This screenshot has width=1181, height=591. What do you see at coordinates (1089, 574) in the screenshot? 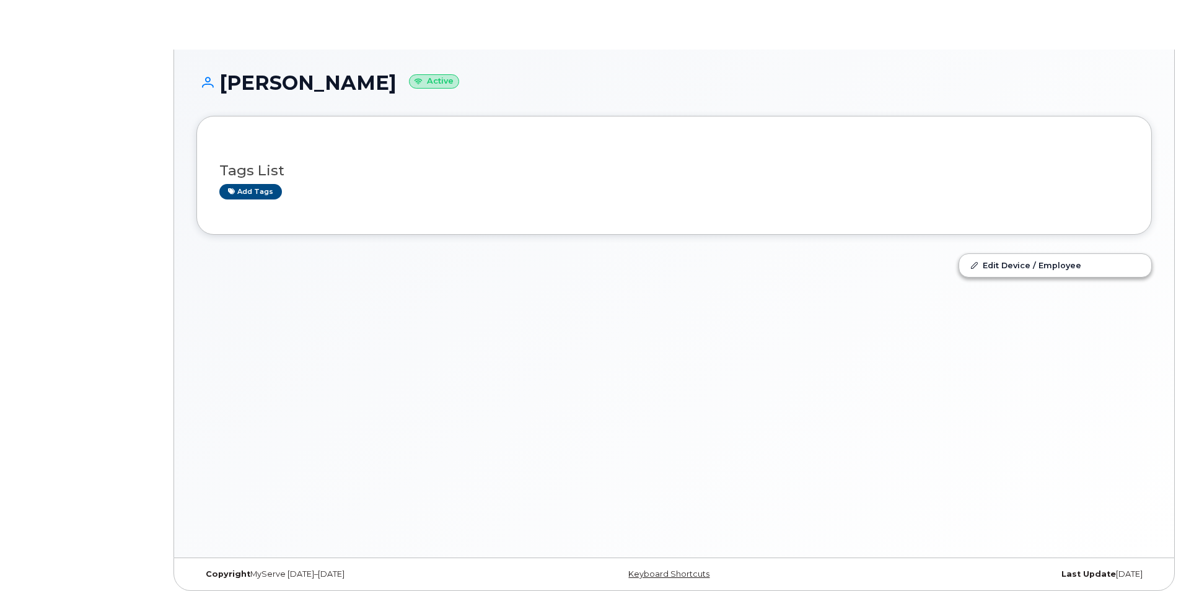
I see `strong: Last Update` at bounding box center [1089, 574].